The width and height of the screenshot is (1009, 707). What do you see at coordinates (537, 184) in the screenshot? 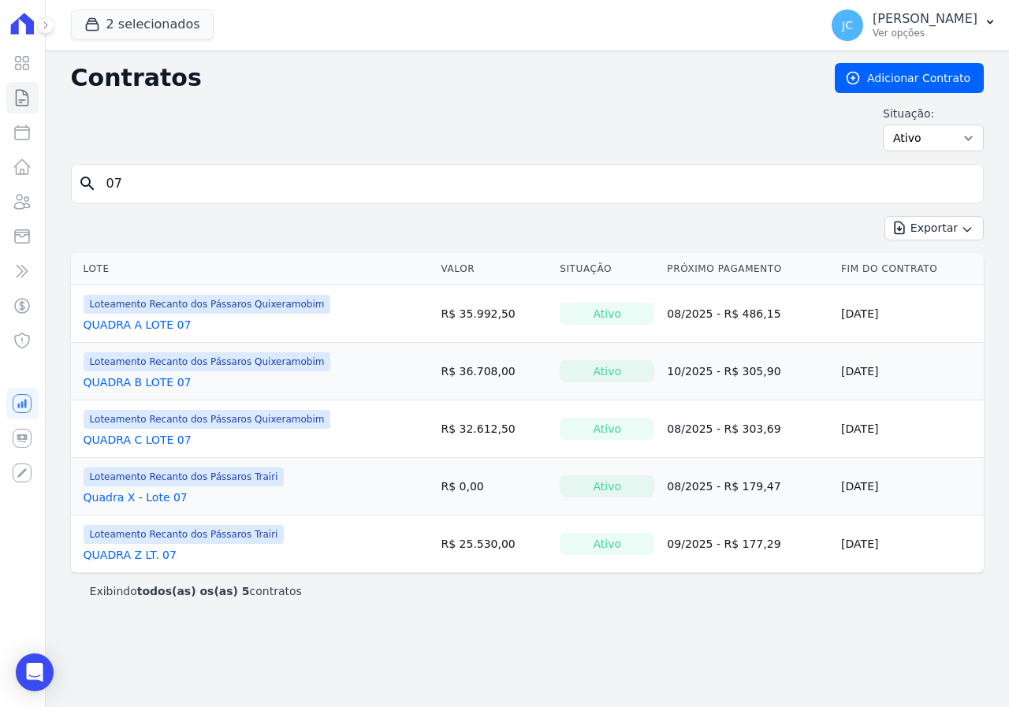
I see `input: Buscar por nome do lote` at bounding box center [537, 184].